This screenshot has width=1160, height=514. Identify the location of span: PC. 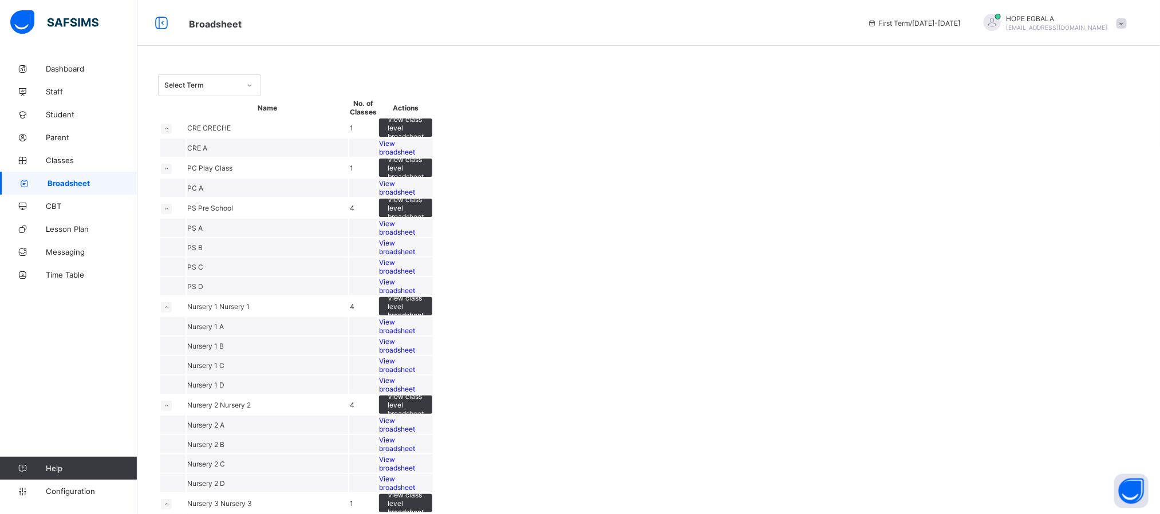
(193, 168).